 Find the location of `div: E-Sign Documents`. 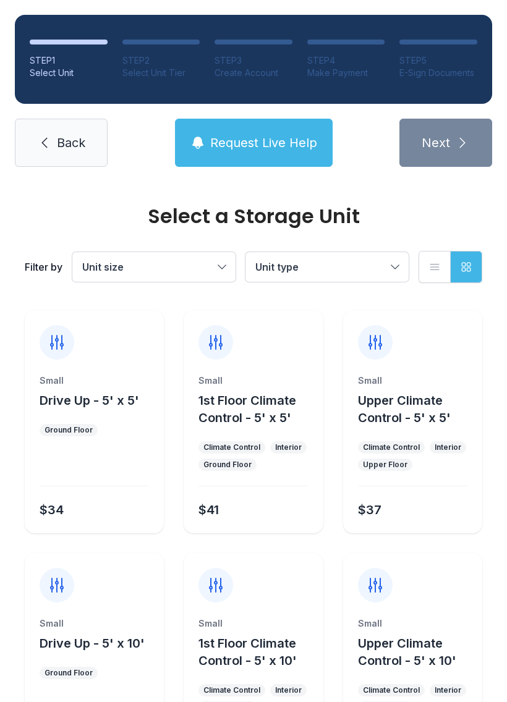

div: E-Sign Documents is located at coordinates (438, 73).